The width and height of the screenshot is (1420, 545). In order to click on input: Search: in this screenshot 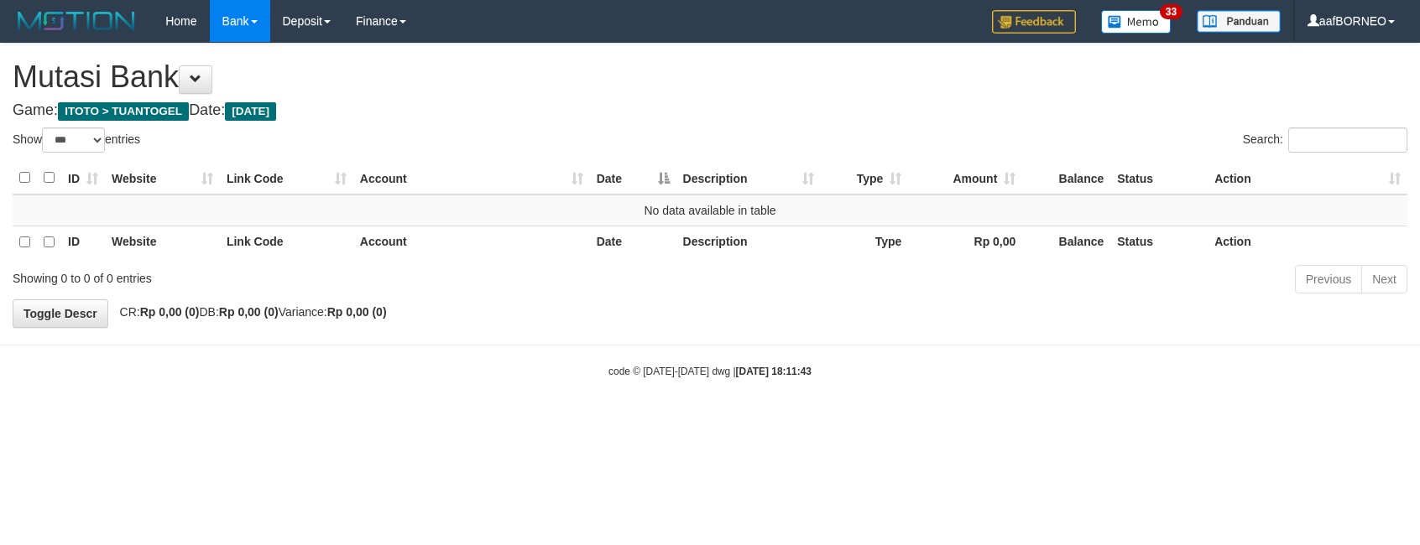, I will do `click(1348, 140)`.